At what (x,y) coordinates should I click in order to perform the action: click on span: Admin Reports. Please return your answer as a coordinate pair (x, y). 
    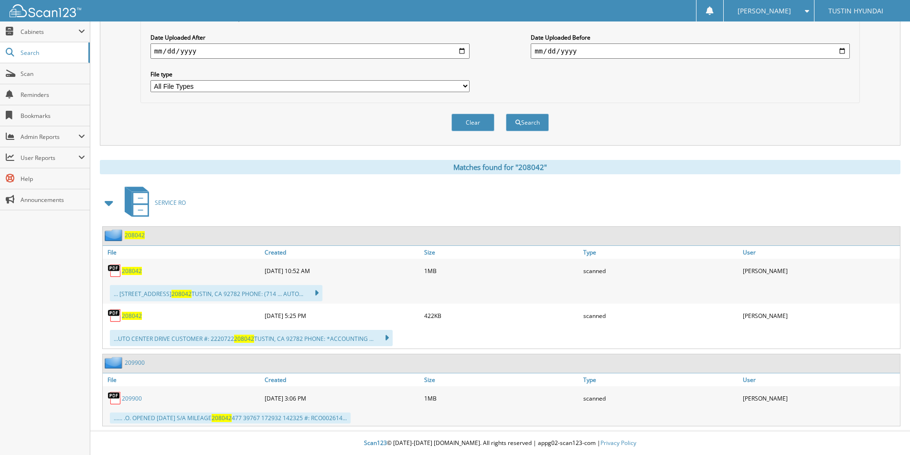
    Looking at the image, I should click on (49, 137).